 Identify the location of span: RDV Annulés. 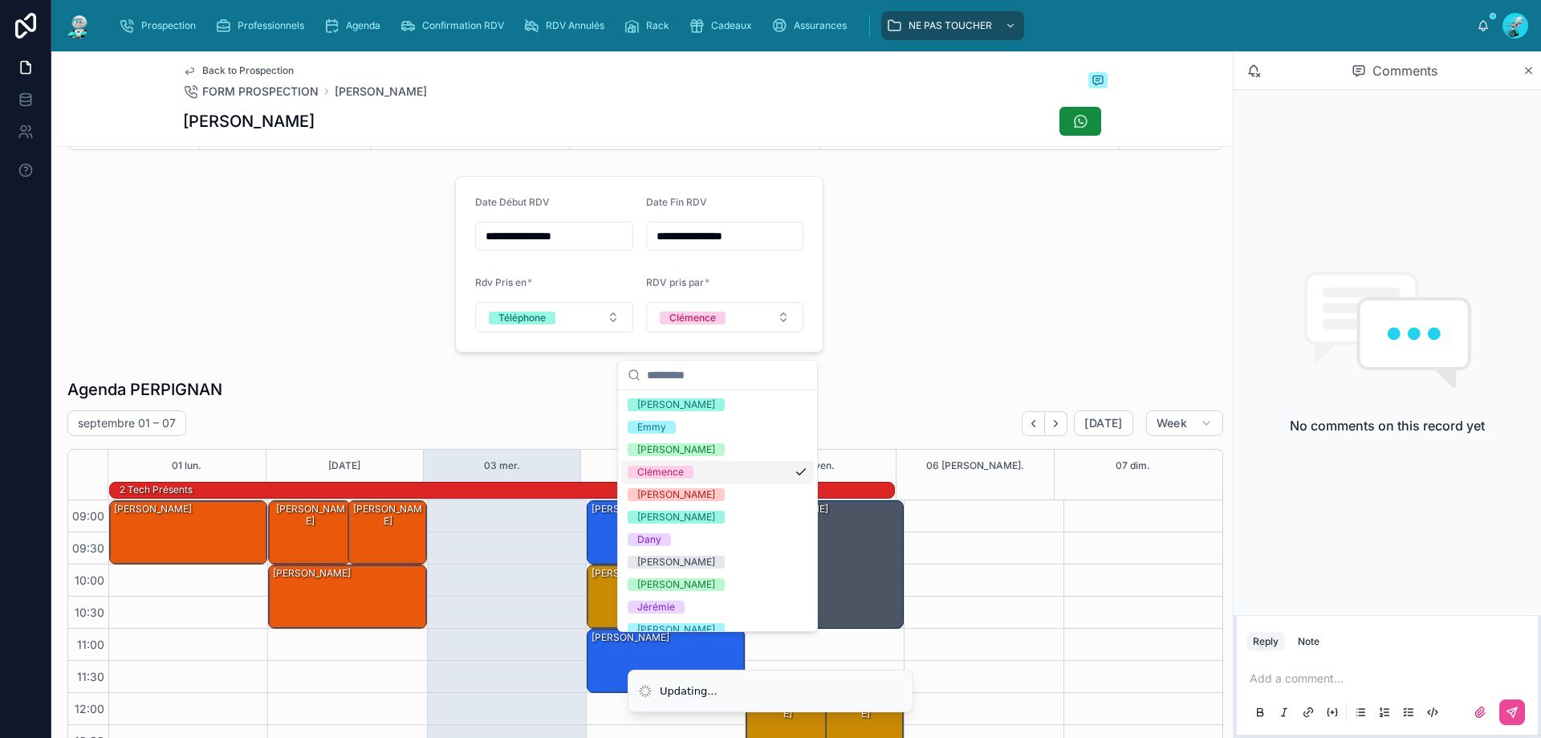
(575, 26).